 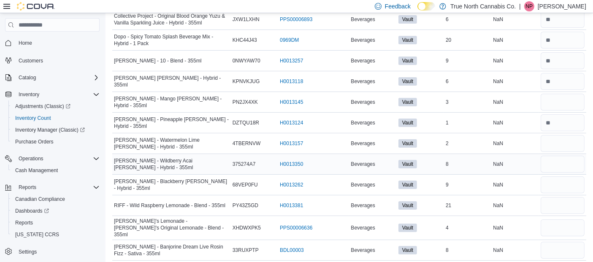 What do you see at coordinates (170, 205) in the screenshot?
I see `span: RIFF - Wild Raspberry Lemonade - Blend - 355ml` at bounding box center [170, 205].